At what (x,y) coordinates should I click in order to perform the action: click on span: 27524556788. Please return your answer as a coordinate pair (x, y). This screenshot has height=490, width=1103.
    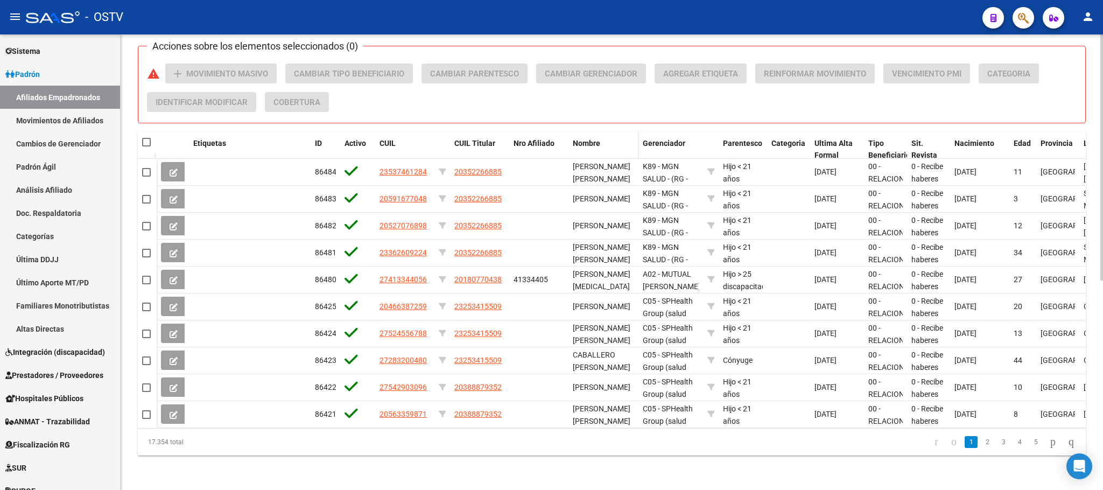
    Looking at the image, I should click on (403, 333).